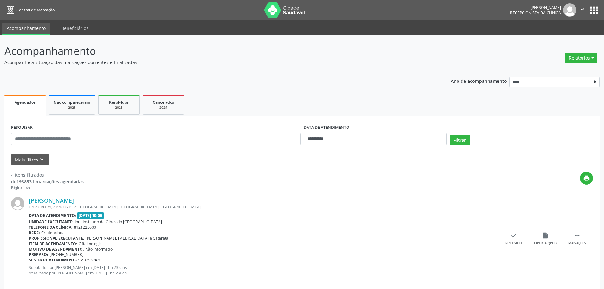 Image resolution: width=604 pixels, height=289 pixels. What do you see at coordinates (51, 222) in the screenshot?
I see `b: Unidade executante:` at bounding box center [51, 222].